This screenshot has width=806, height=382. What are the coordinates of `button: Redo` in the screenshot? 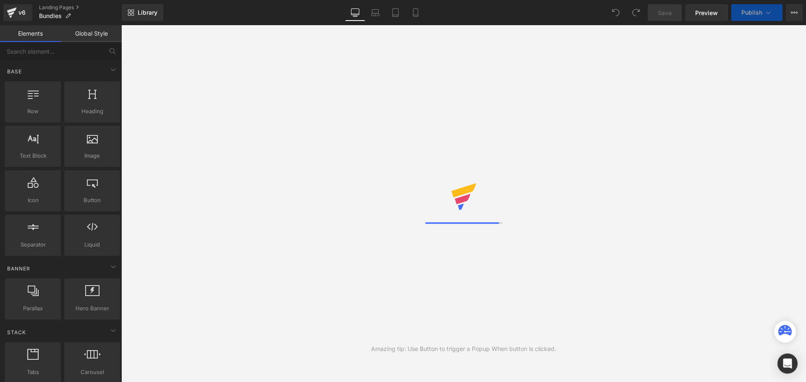 It's located at (636, 13).